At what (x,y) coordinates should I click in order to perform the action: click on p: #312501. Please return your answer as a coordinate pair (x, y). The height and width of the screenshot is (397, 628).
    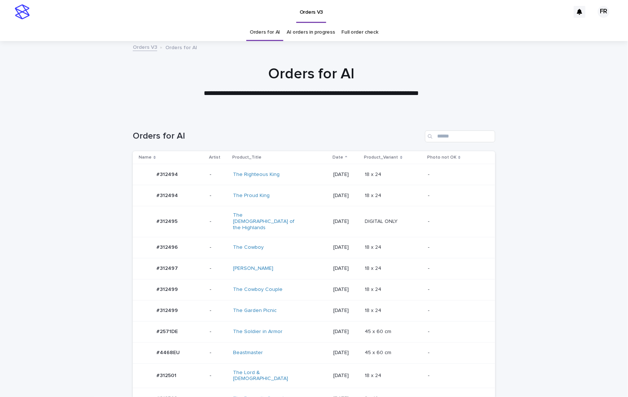
    Looking at the image, I should click on (167, 375).